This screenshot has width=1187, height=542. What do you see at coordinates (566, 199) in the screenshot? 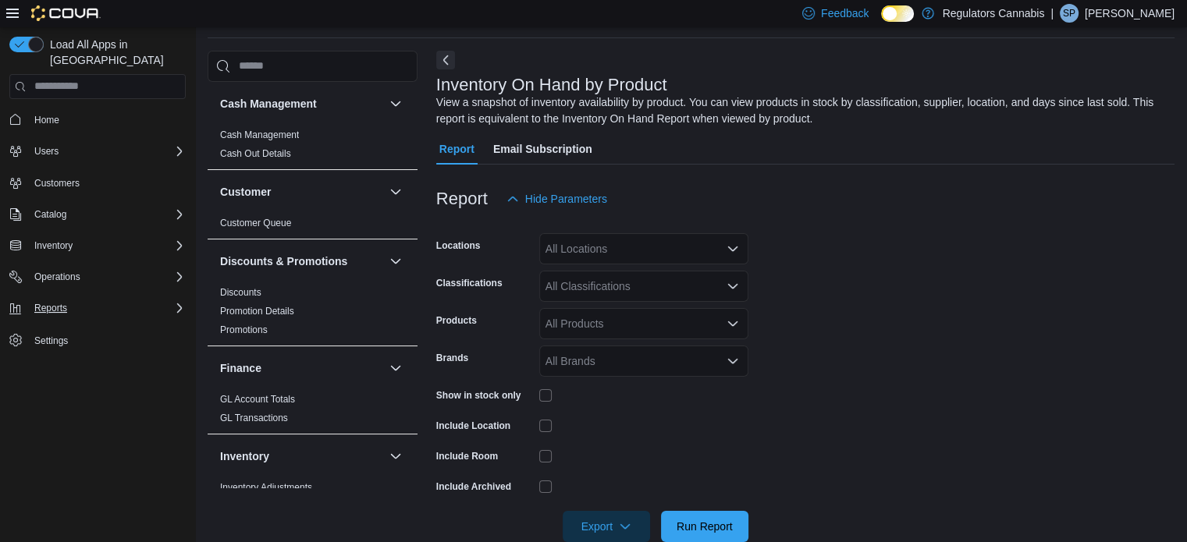
I see `span: Hide Parameters` at bounding box center [566, 199].